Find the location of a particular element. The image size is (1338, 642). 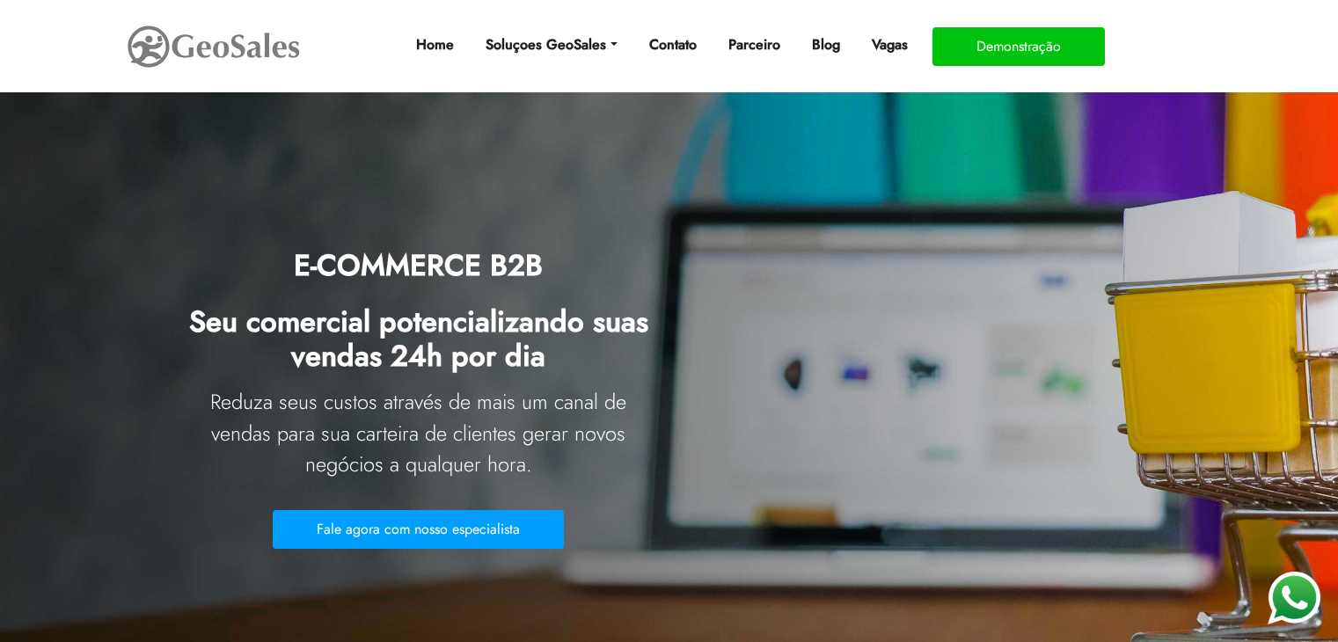

img: WhatsApp is located at coordinates (1294, 598).